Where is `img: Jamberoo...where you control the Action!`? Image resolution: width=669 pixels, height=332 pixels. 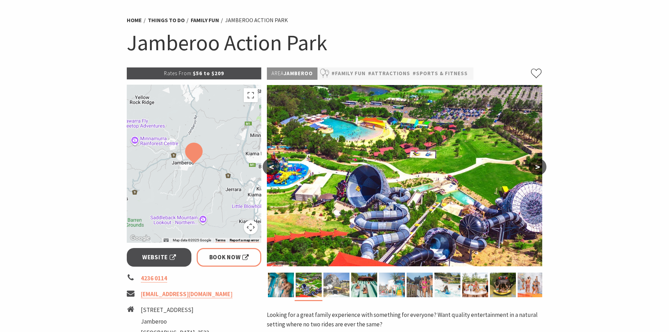 img: Jamberoo...where you control the Action! is located at coordinates (419, 285).